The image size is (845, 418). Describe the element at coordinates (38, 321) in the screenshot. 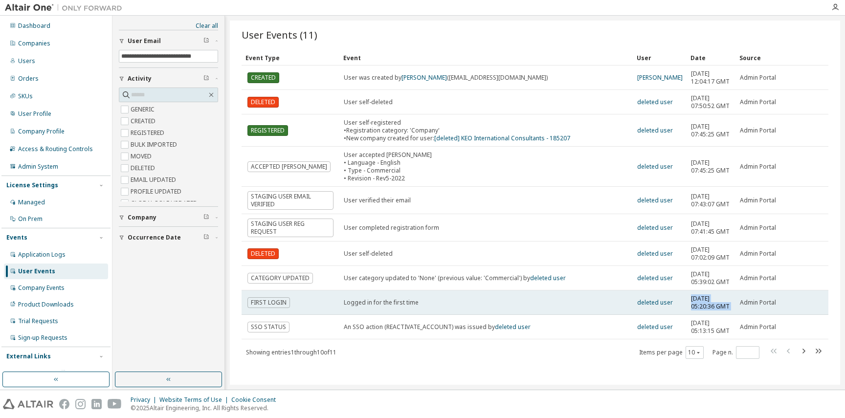

I see `div: Trial Requests` at that location.